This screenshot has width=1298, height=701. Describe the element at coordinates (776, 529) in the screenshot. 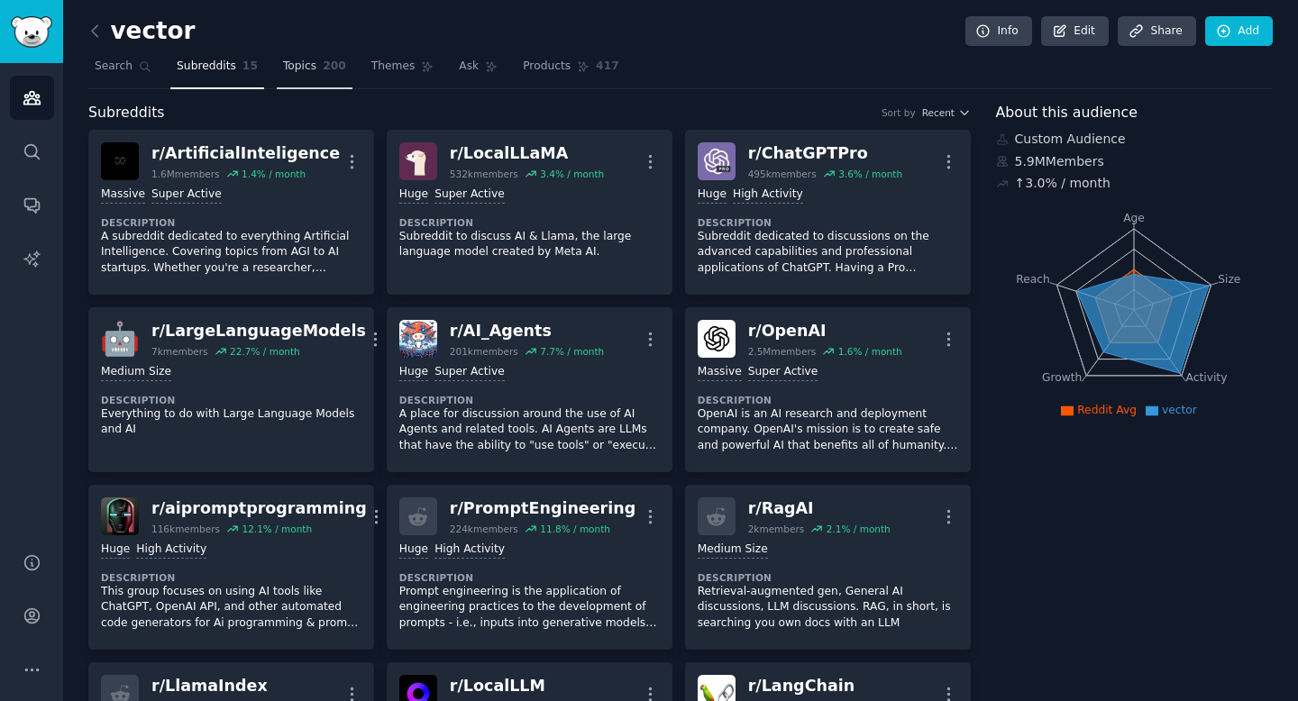

I see `div: 2k members` at that location.